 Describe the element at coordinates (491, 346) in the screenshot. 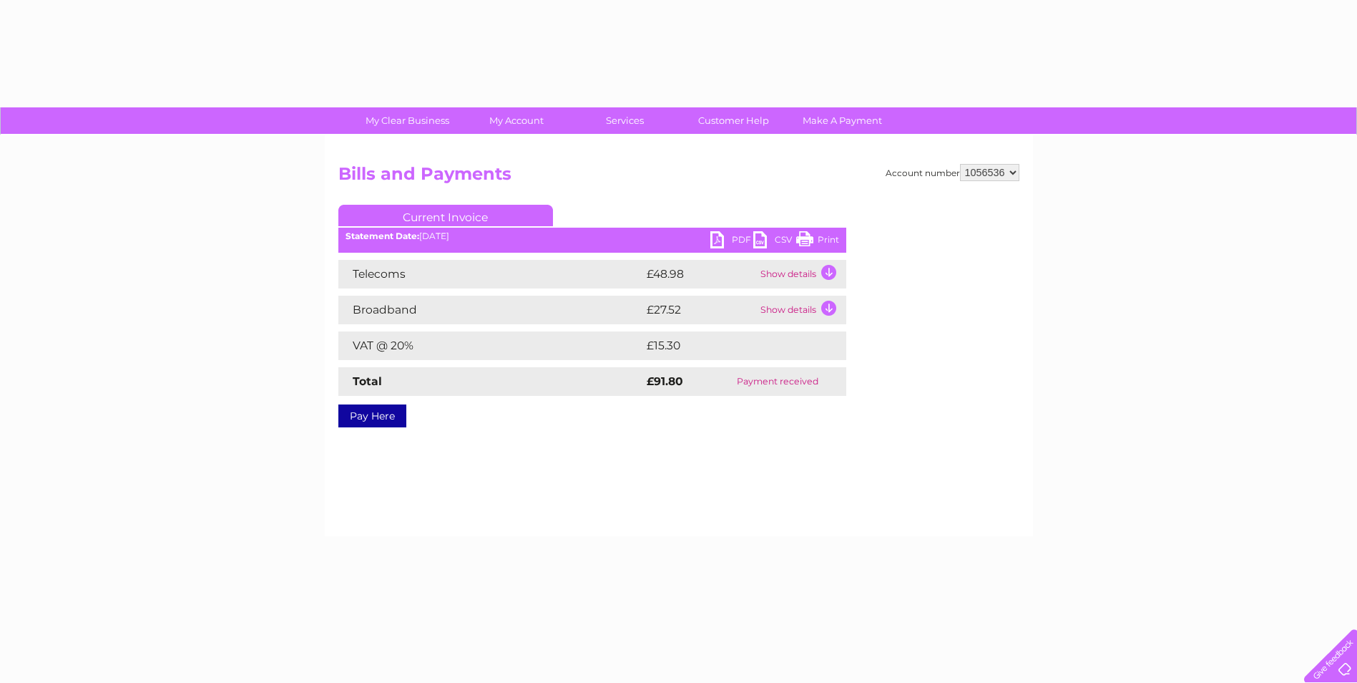

I see `td: VAT @ 20%` at that location.